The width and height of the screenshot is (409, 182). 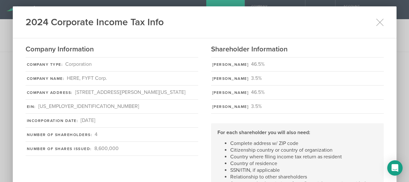 I want to click on div: 4, so click(x=96, y=135).